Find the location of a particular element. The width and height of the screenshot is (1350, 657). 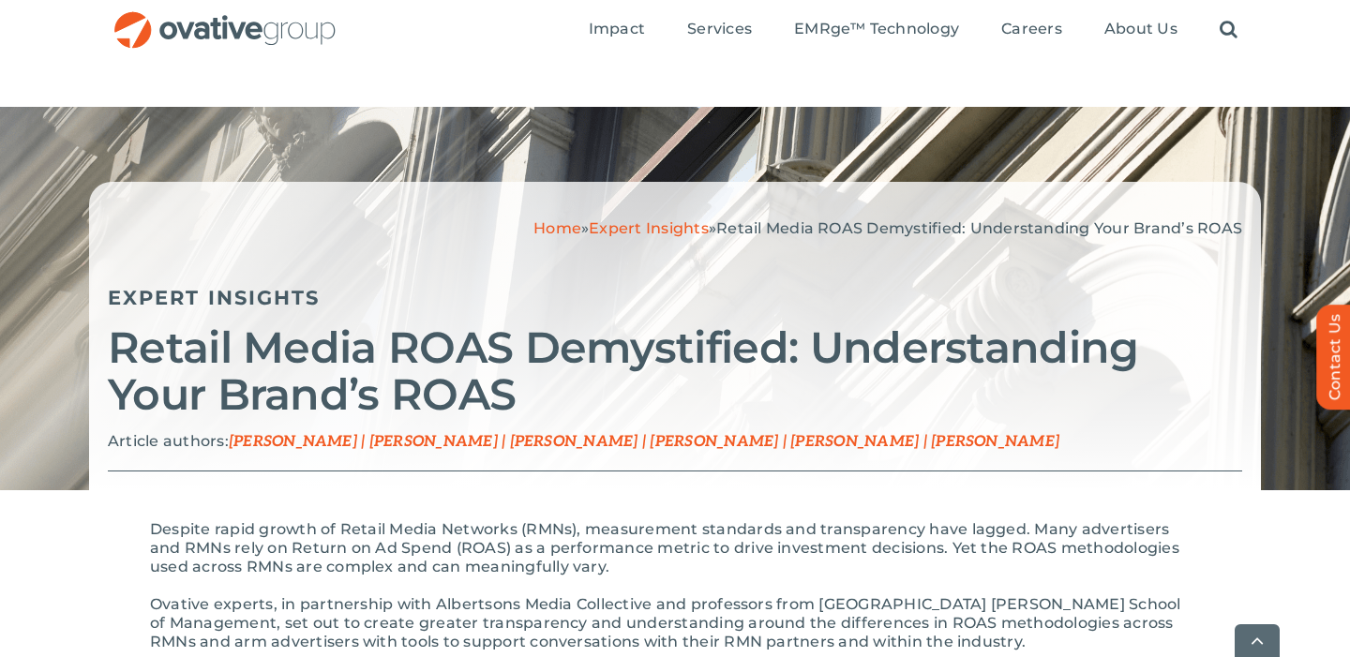

a: Search is located at coordinates (1228, 30).